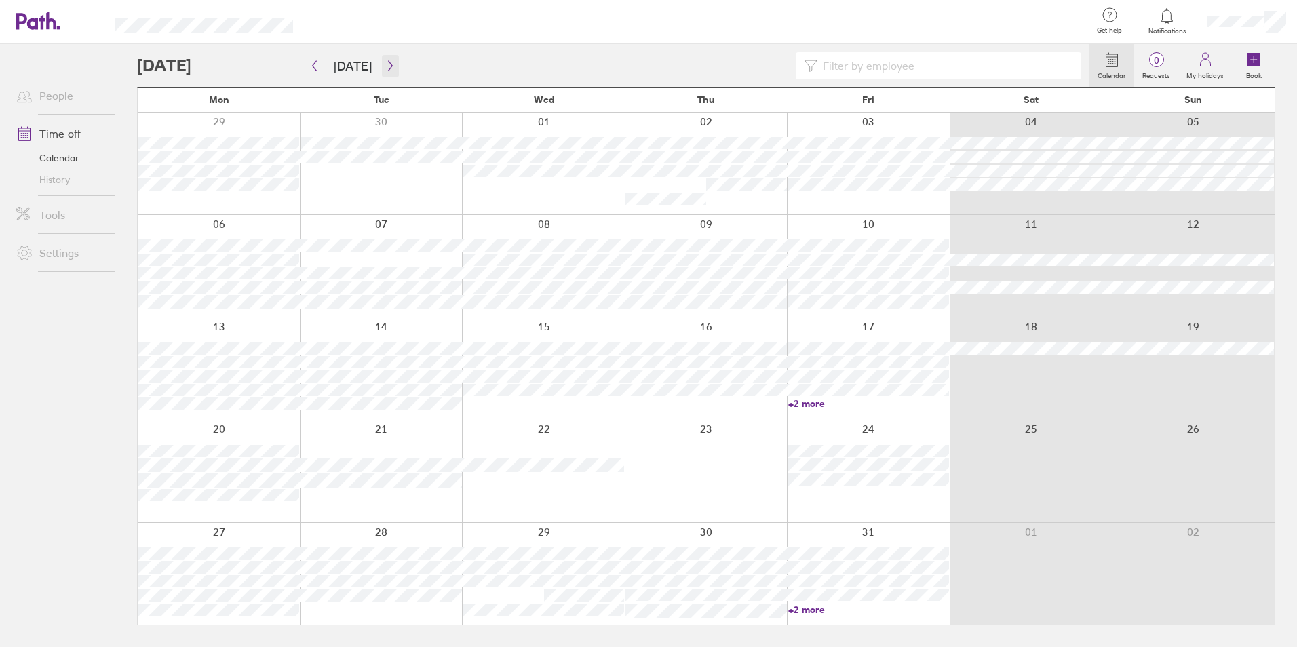 The height and width of the screenshot is (647, 1297). I want to click on span: Fri, so click(868, 100).